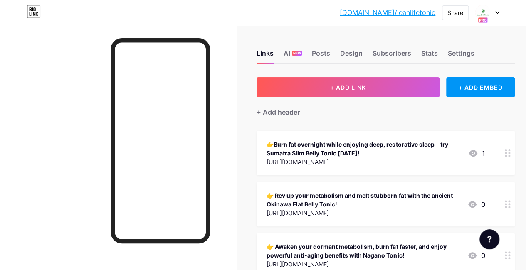 The image size is (526, 270). Describe the element at coordinates (351, 56) in the screenshot. I see `div: Design` at that location.